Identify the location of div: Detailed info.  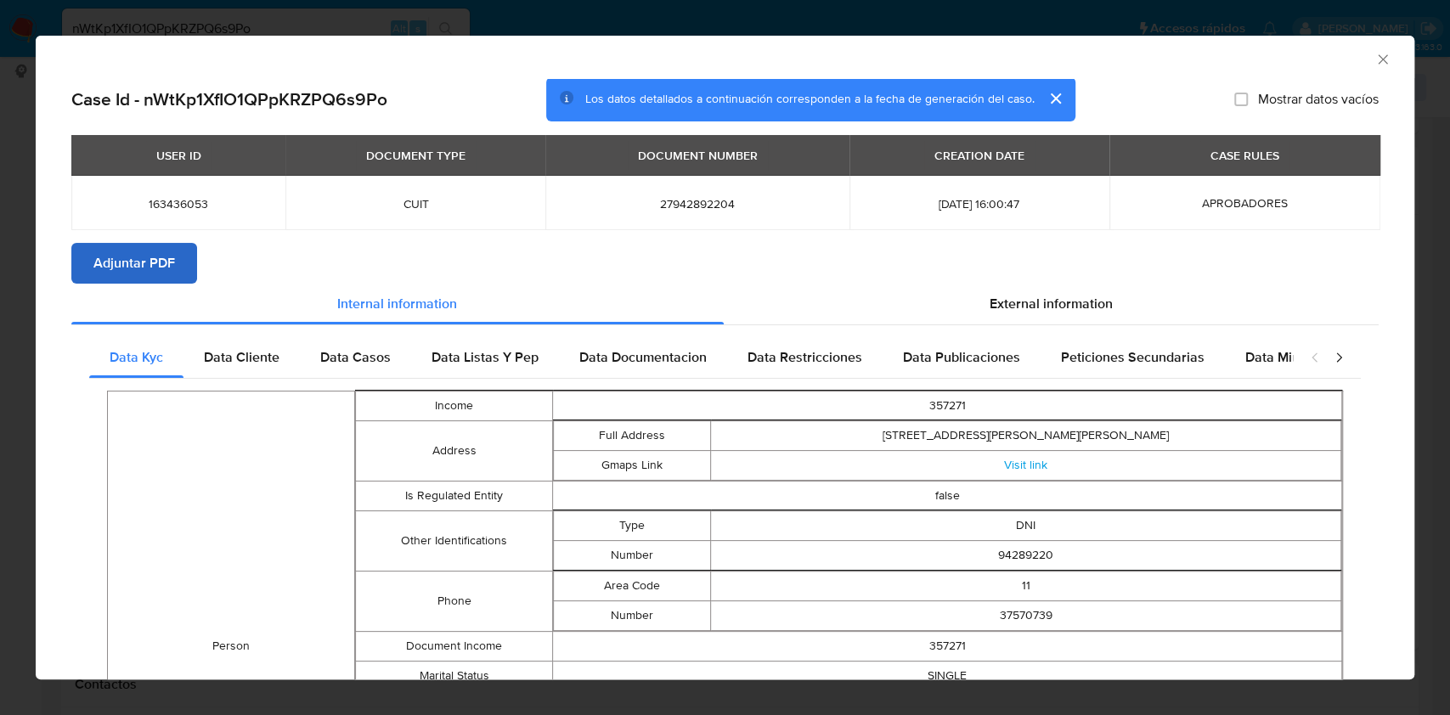
(725, 304).